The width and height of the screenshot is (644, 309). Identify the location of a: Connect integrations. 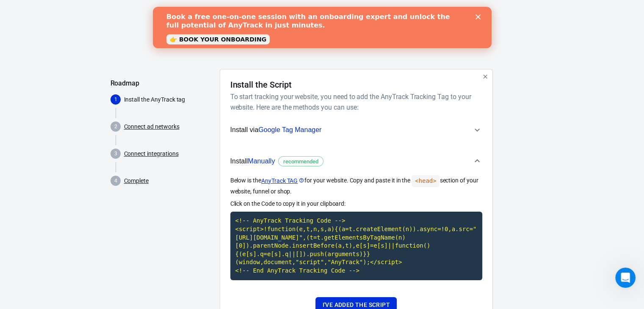
(151, 154).